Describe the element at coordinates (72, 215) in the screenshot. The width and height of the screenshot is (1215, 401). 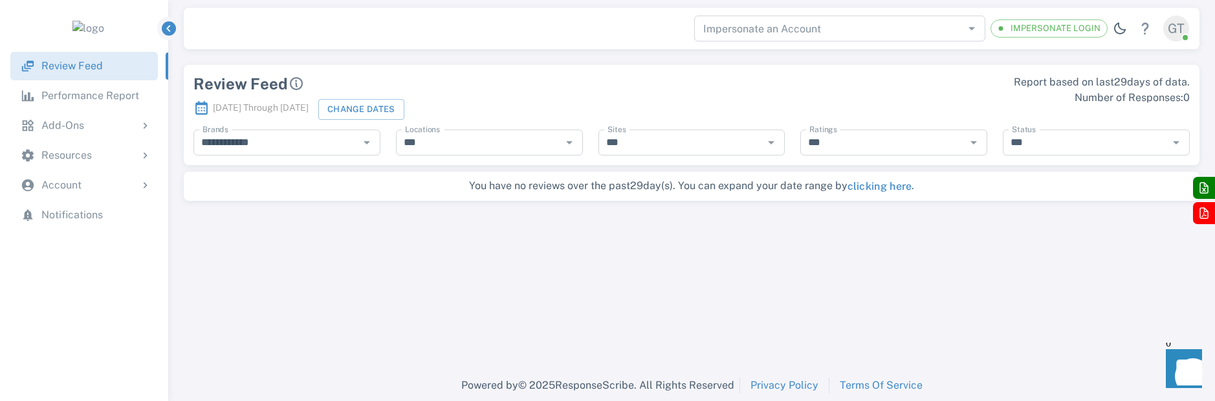
I see `p: Notifications` at that location.